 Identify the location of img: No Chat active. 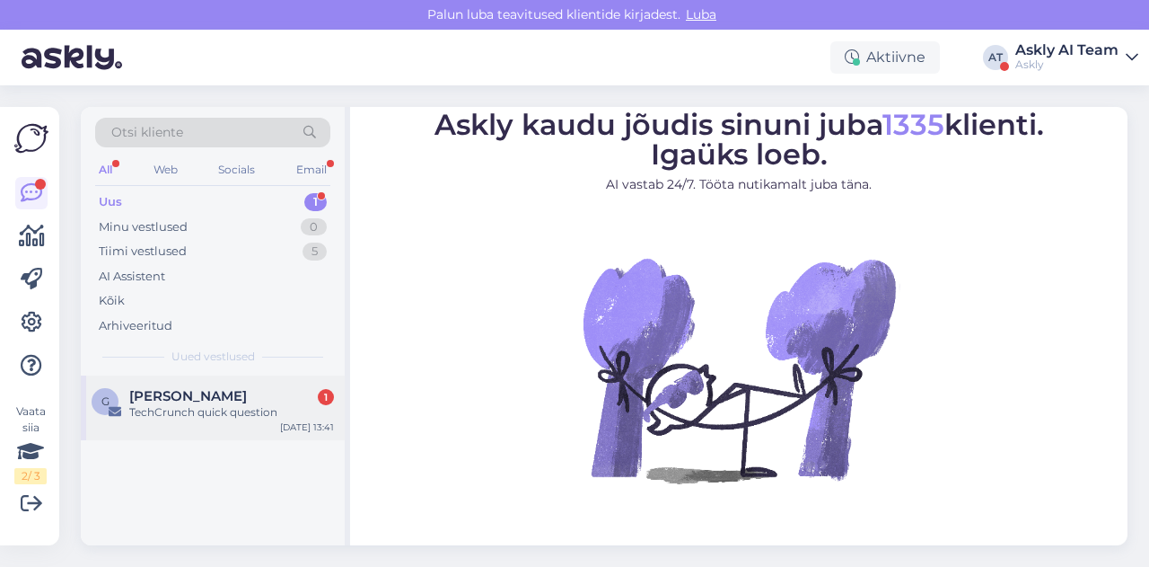
(739, 369).